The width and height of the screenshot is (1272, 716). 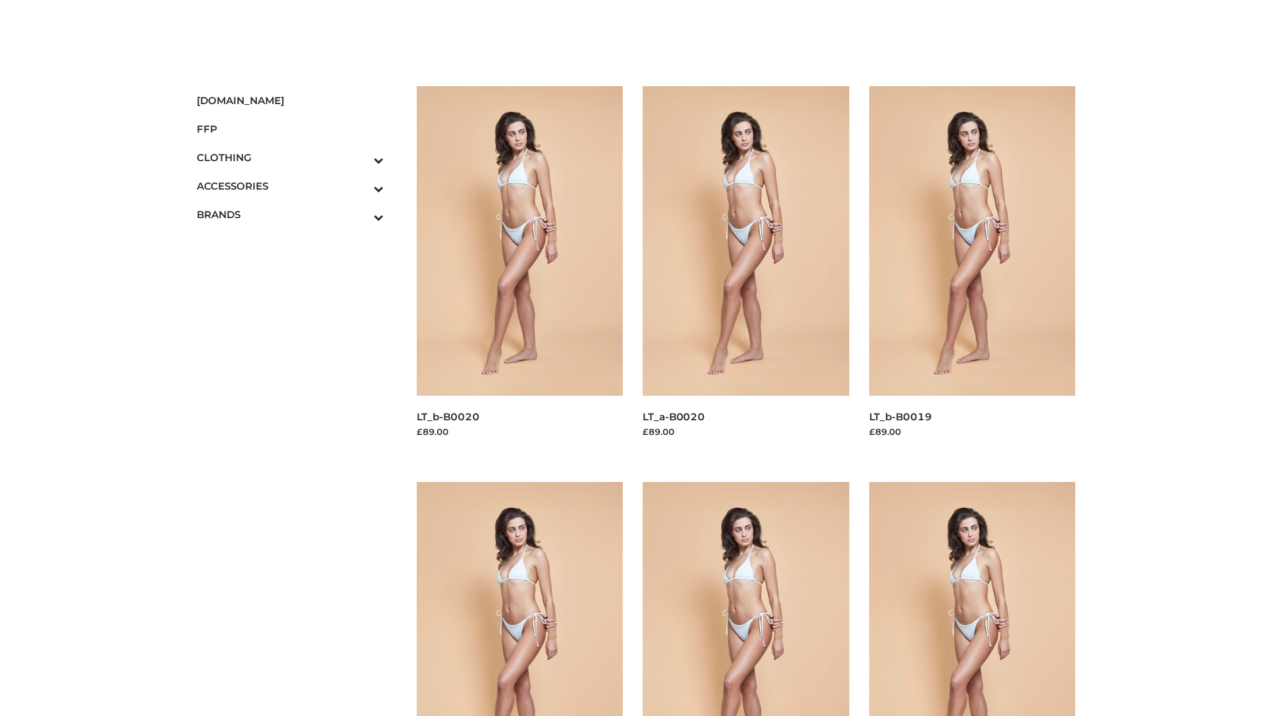 What do you see at coordinates (448, 416) in the screenshot?
I see `a: LT_b-B0020` at bounding box center [448, 416].